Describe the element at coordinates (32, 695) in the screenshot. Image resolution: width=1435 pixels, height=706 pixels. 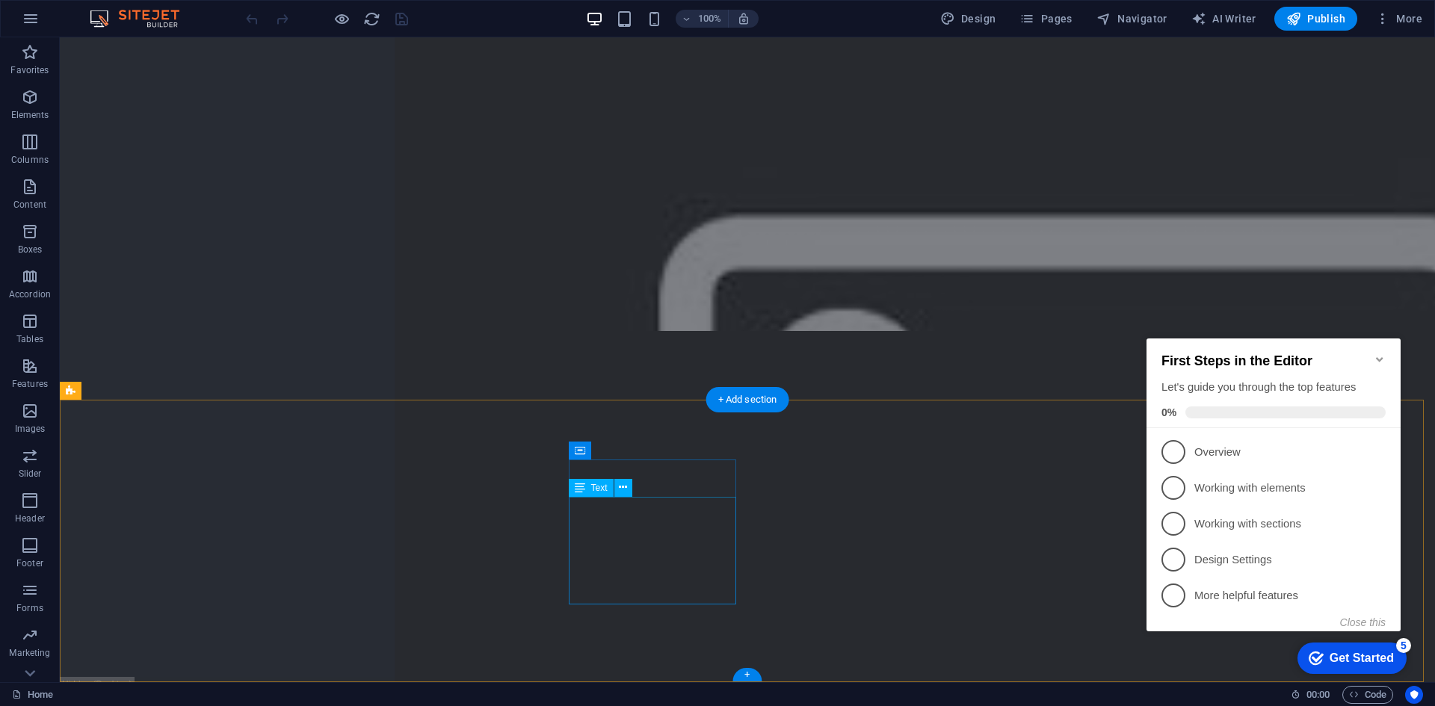
I see `a: Click to cancel selection. Double-click to open Pages` at that location.